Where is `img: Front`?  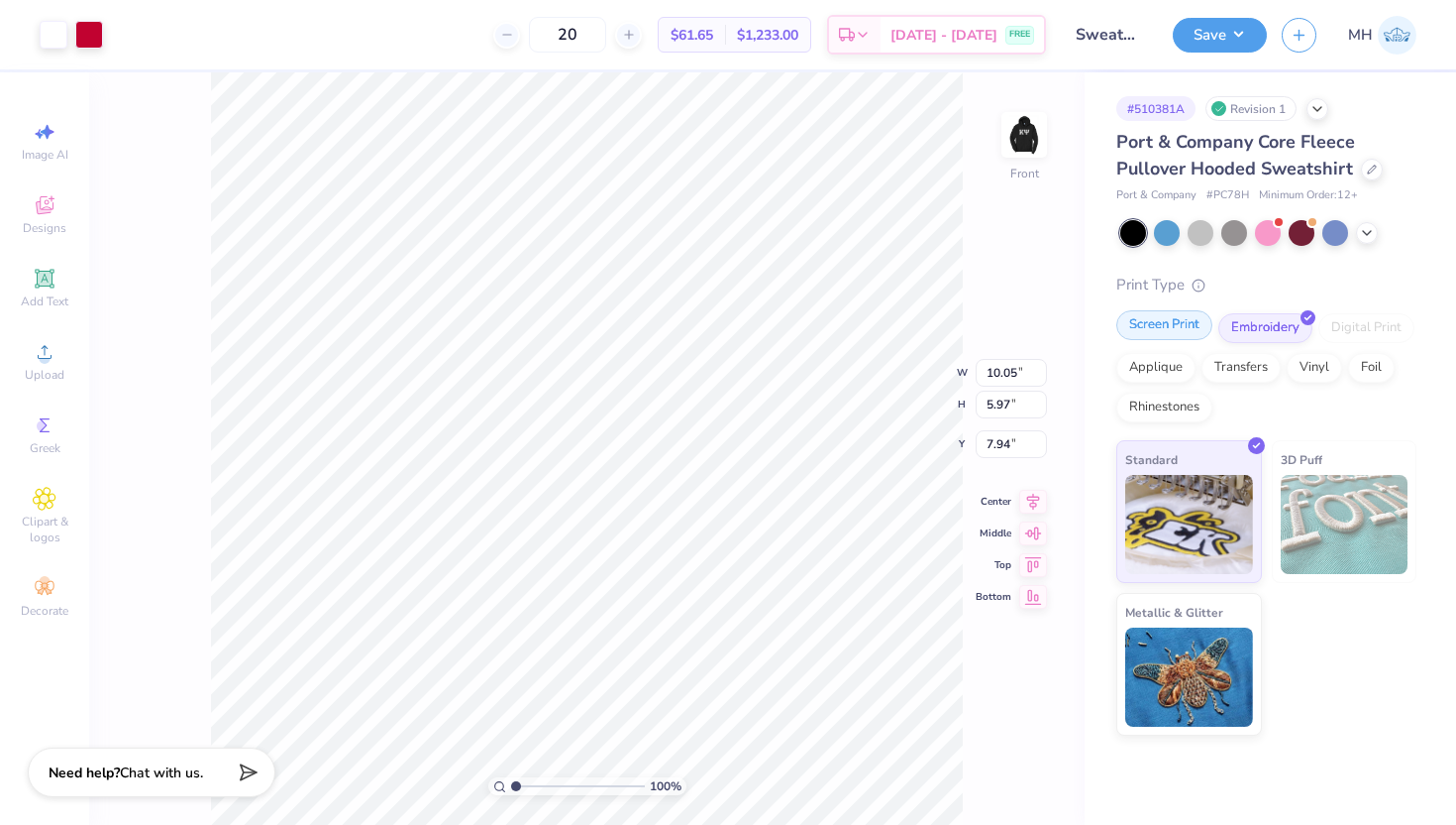 img: Front is located at coordinates (1025, 135).